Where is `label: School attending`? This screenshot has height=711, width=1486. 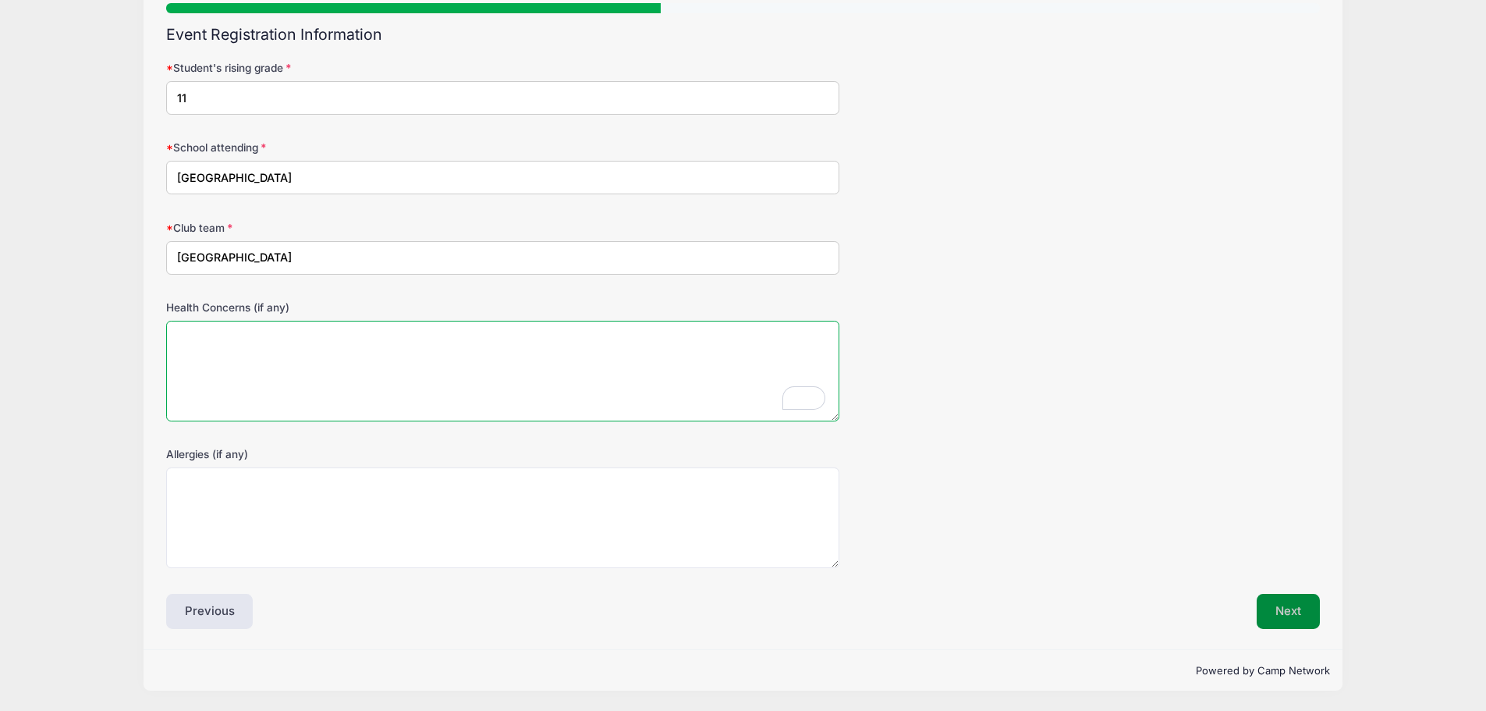 label: School attending is located at coordinates (358, 147).